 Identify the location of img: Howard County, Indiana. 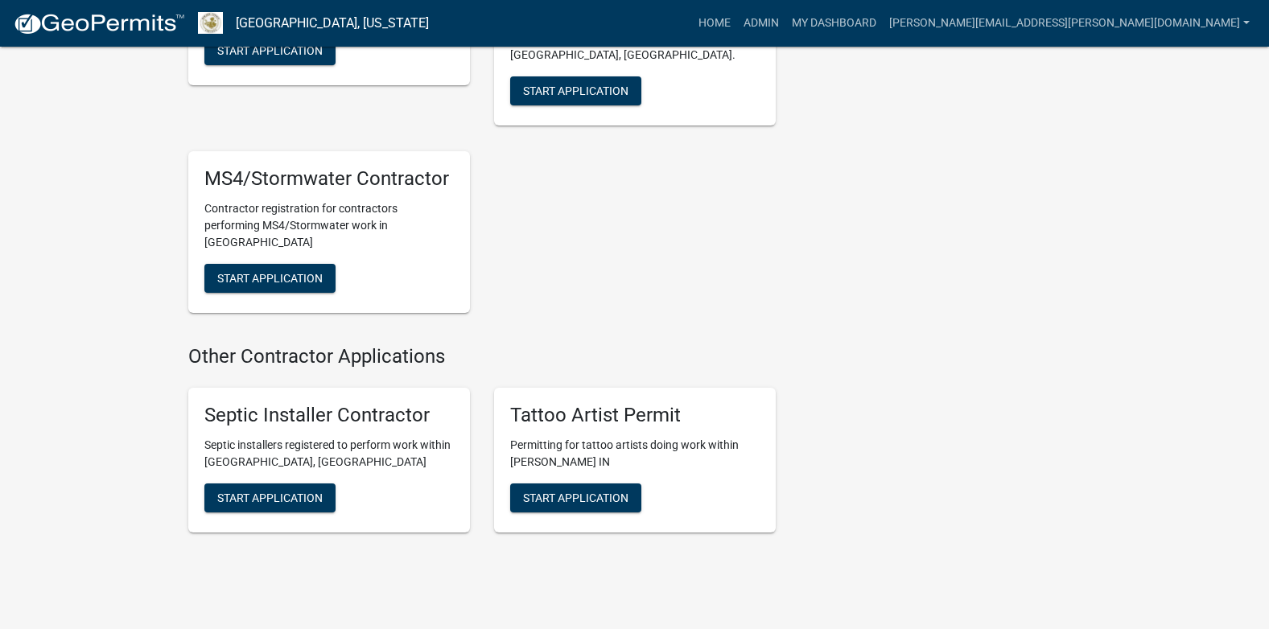
(210, 23).